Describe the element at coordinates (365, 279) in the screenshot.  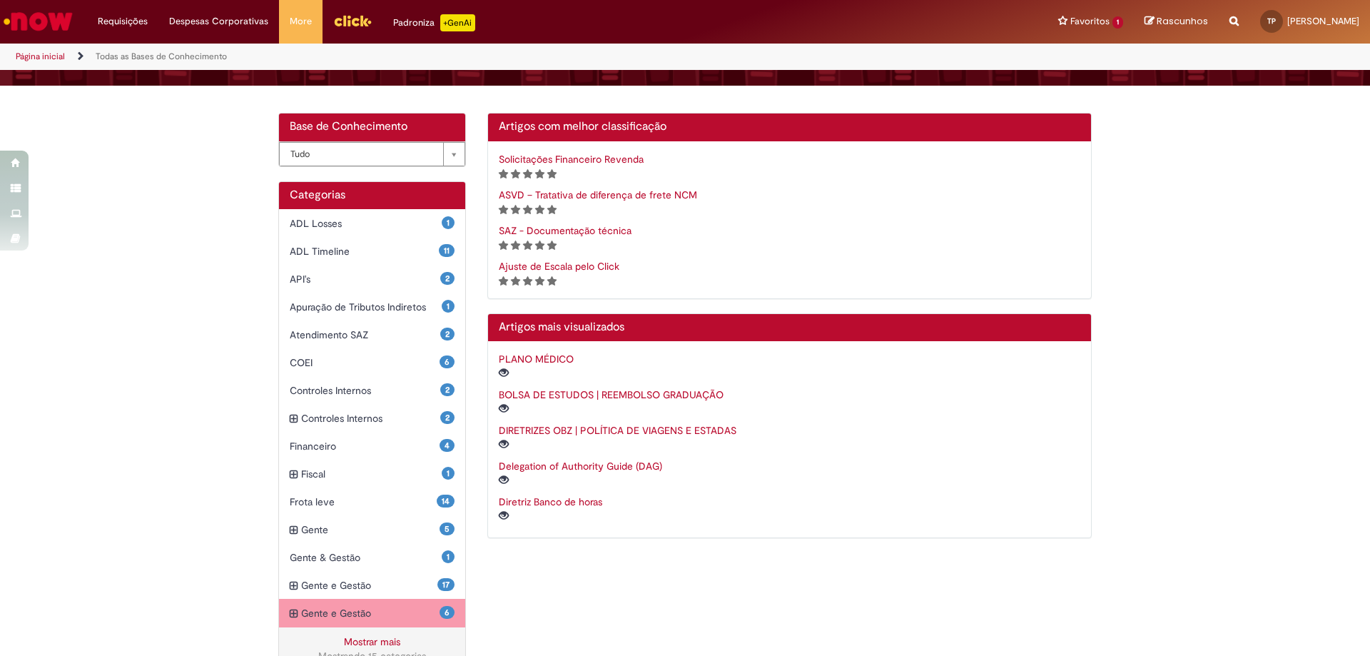
I see `span: API's` at that location.